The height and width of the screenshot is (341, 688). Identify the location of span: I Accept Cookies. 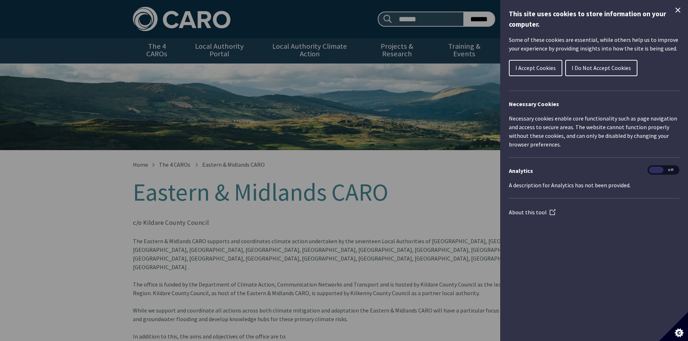
(536, 68).